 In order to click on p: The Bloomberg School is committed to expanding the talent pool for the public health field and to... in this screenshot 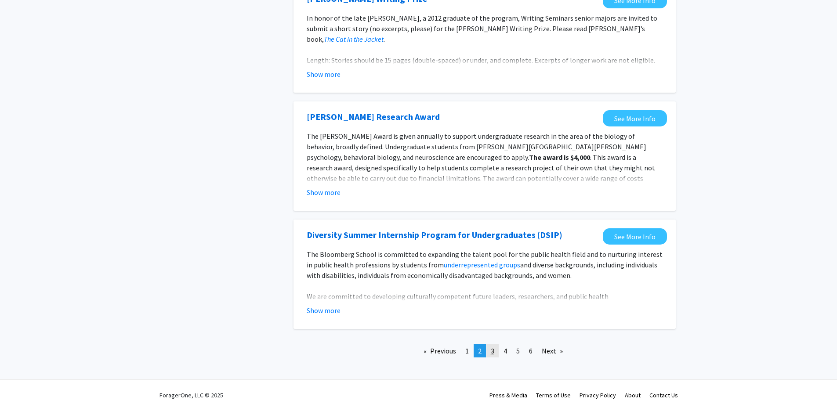, I will do `click(484, 265)`.